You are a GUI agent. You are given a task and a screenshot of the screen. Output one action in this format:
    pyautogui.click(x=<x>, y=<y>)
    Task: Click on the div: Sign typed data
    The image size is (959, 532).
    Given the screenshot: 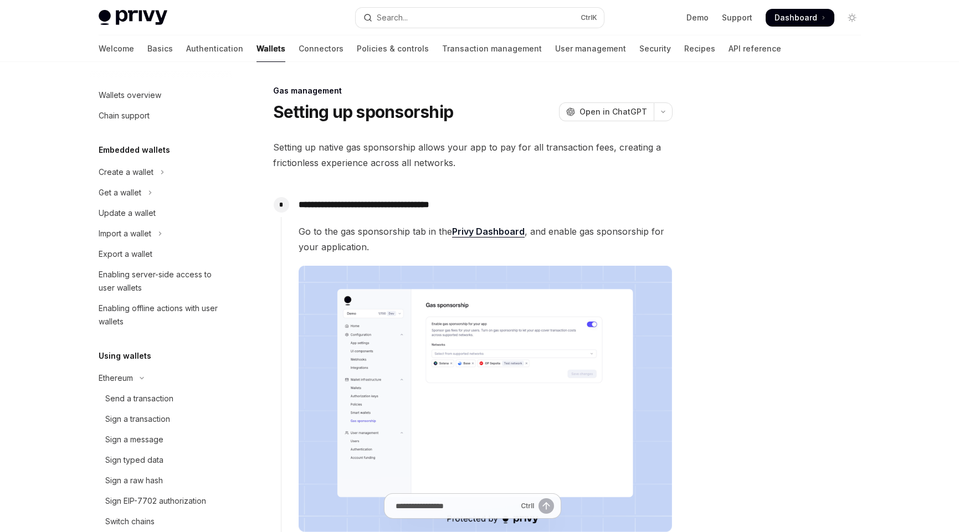 What is the action you would take?
    pyautogui.click(x=134, y=460)
    